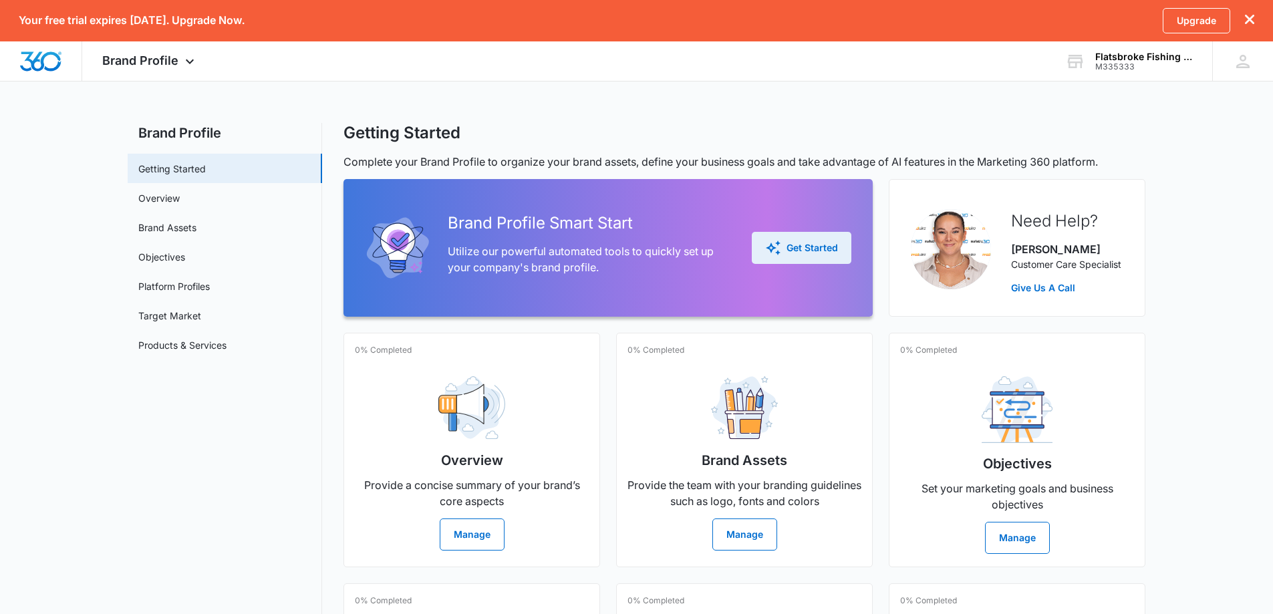  I want to click on h2: Brand Profile, so click(225, 133).